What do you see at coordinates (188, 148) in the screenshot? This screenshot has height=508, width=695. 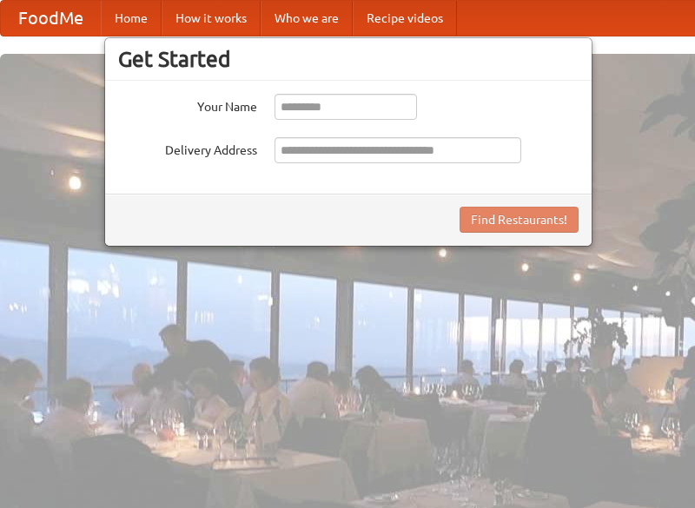 I see `label: Delivery Address` at bounding box center [188, 148].